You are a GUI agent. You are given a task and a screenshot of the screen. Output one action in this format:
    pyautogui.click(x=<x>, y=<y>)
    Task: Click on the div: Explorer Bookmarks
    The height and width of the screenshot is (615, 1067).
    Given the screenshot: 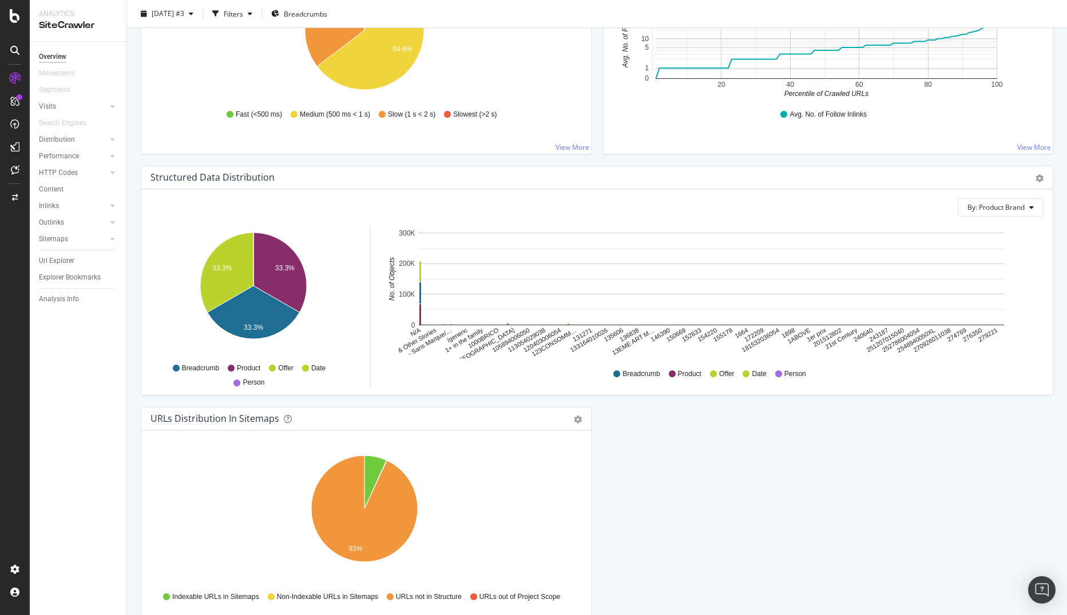 What is the action you would take?
    pyautogui.click(x=70, y=277)
    